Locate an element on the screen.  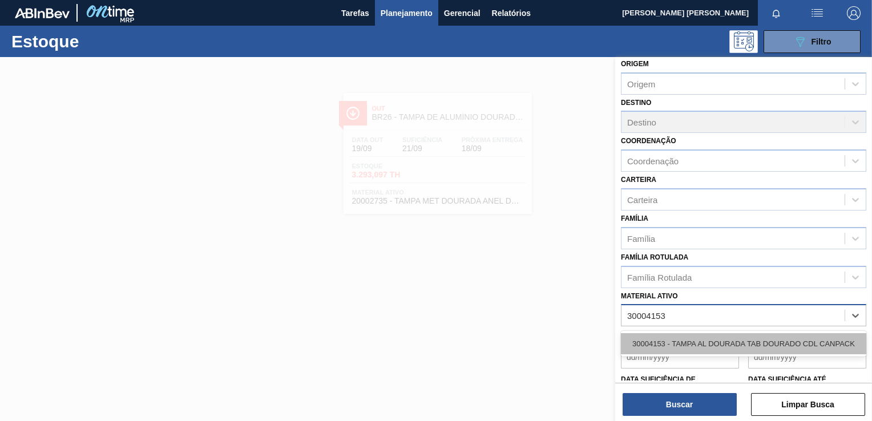
label: Família Rotulada is located at coordinates (654, 257).